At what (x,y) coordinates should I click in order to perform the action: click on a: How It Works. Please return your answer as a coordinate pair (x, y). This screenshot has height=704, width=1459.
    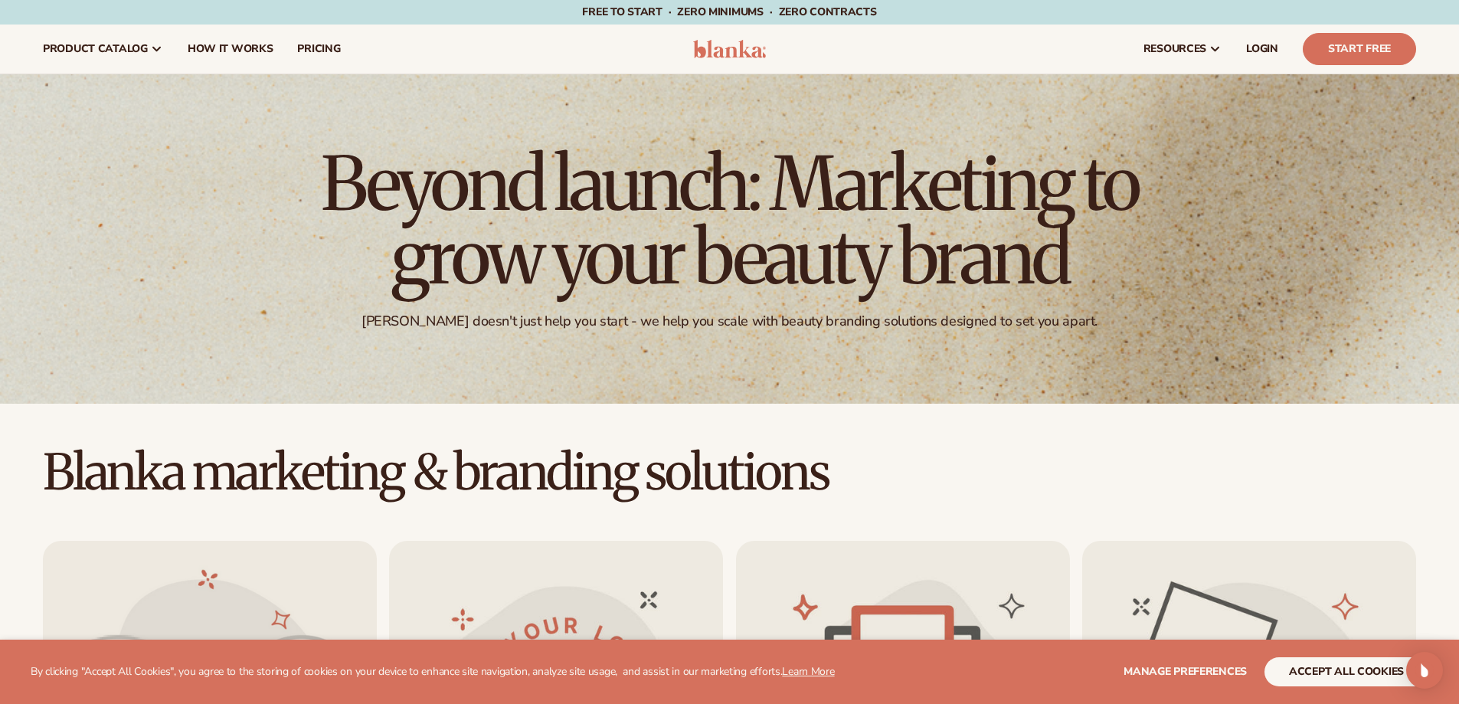
    Looking at the image, I should click on (230, 49).